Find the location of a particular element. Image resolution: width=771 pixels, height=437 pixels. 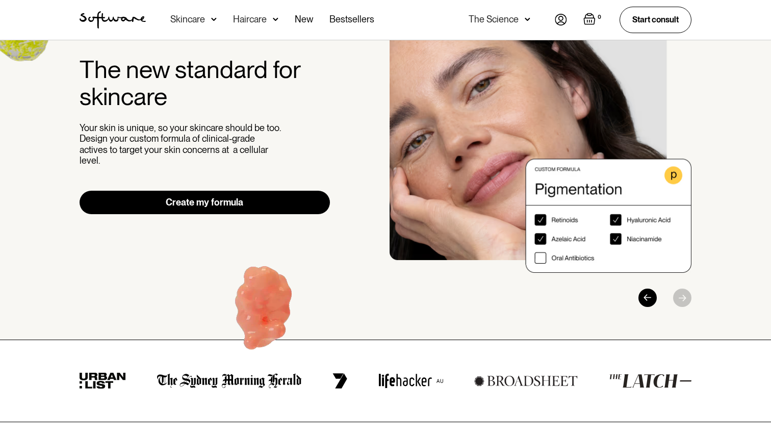

a: Open empty cart is located at coordinates (593, 20).